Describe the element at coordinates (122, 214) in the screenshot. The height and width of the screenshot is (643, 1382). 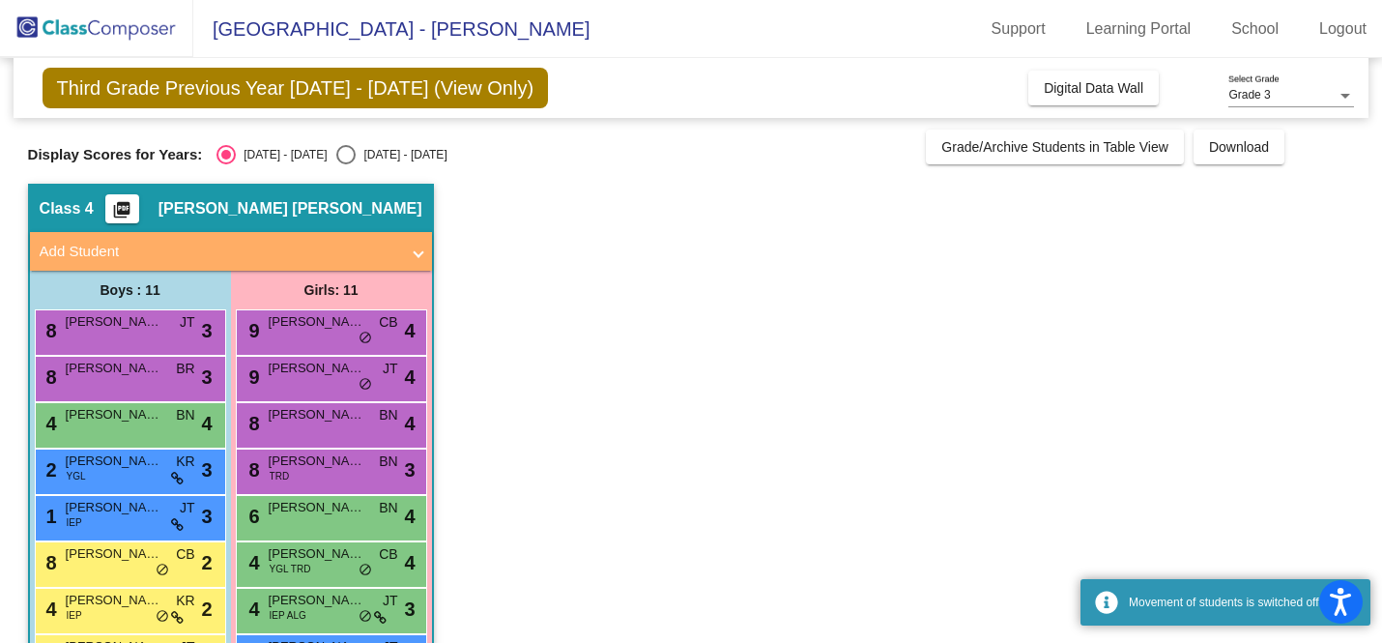
I see `mat-icon: picture_as_pdf` at that location.